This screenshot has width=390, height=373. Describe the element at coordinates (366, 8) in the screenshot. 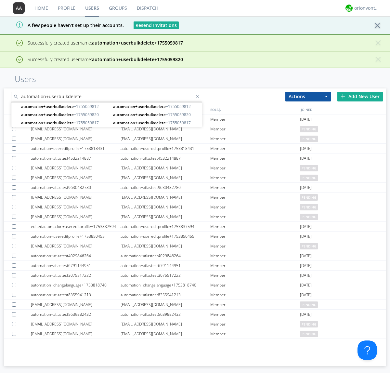

I see `div: orionvontas+atlas+automation+org2` at that location.